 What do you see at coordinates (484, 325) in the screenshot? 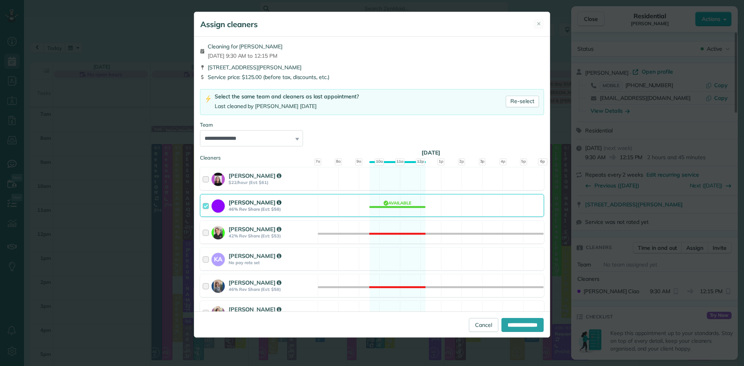
I see `a: Cancel` at bounding box center [484, 325].